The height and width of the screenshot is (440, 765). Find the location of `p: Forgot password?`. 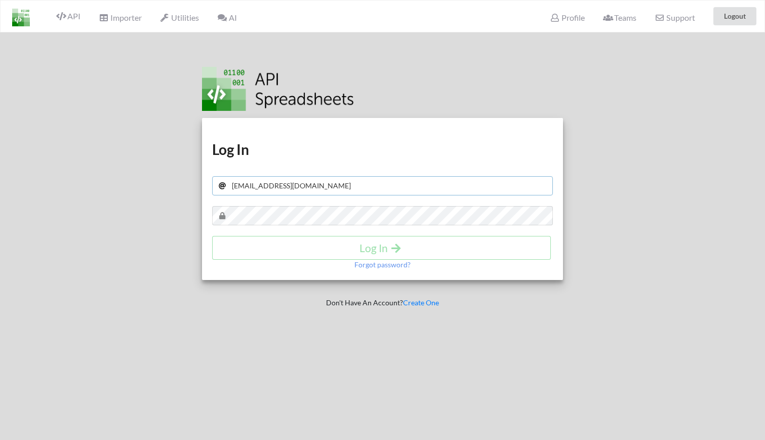

p: Forgot password? is located at coordinates (382, 265).